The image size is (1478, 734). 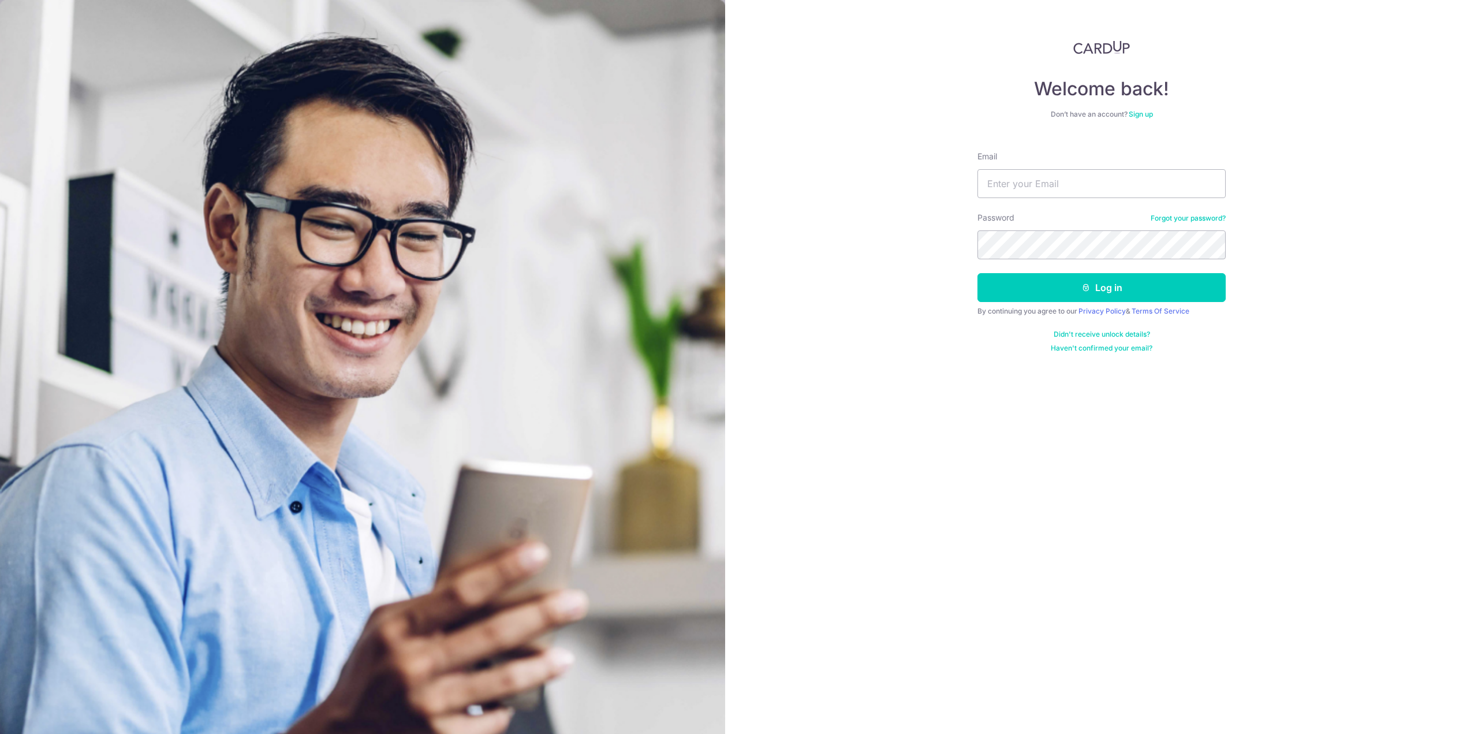 I want to click on a: Didn't receive unlock details?, so click(x=1102, y=334).